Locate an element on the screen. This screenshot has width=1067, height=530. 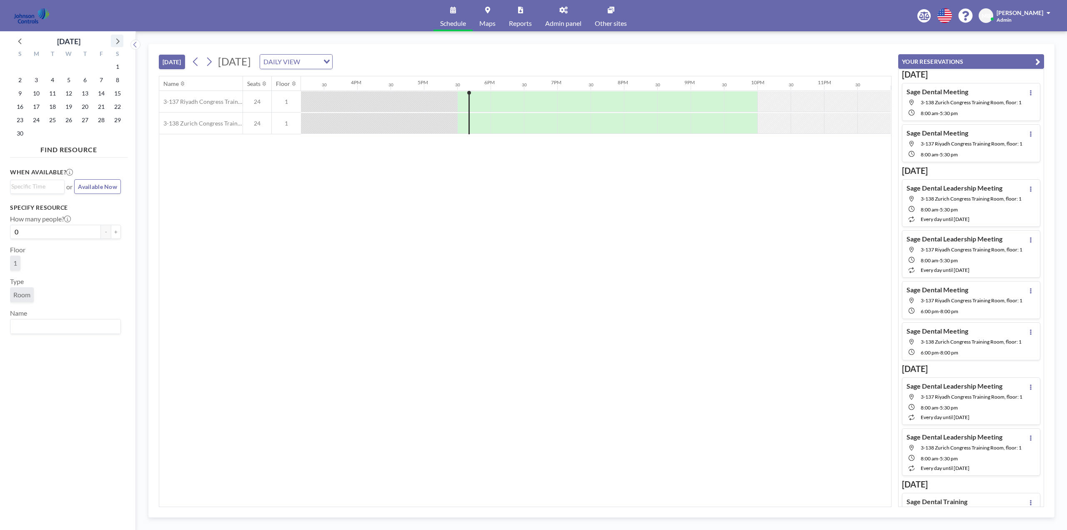
span: Available Now is located at coordinates (98, 186).